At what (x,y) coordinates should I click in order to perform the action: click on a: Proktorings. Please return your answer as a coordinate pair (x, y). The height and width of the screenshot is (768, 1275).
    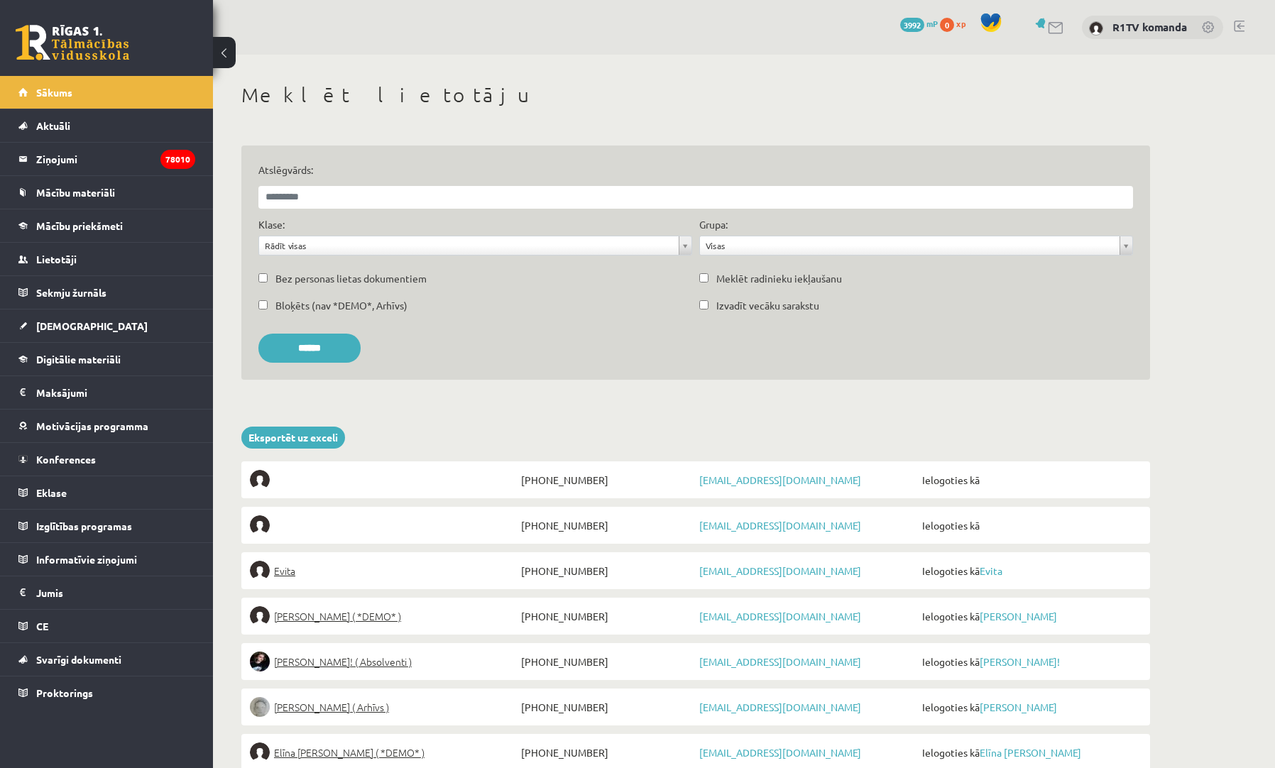
    Looking at the image, I should click on (107, 693).